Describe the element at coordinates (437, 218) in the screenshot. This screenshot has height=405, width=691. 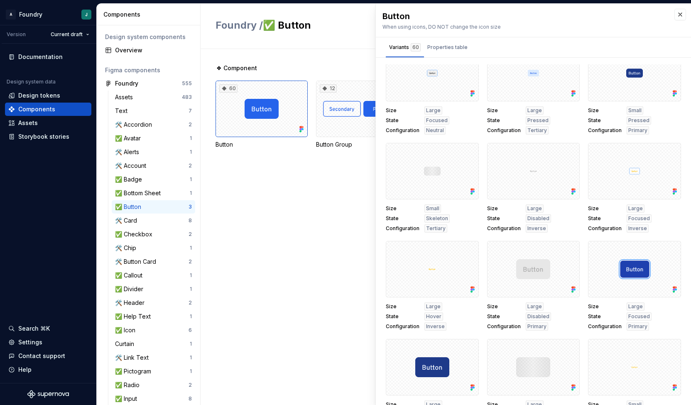
I see `span: Skeleton` at that location.